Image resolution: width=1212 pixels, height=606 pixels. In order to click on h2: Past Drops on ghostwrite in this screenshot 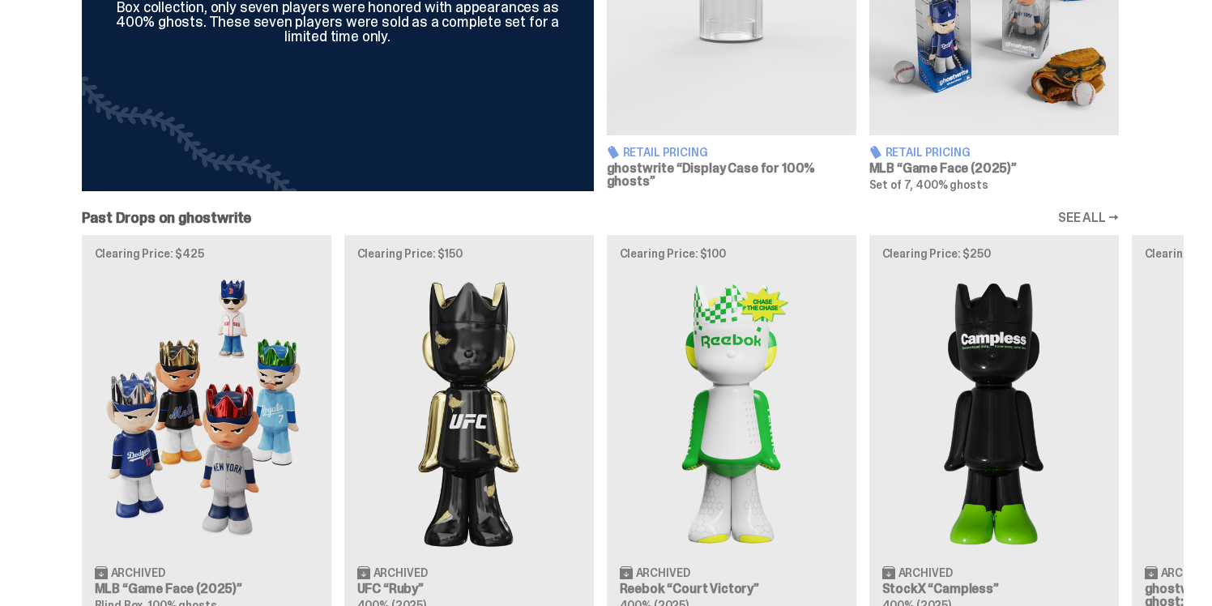, I will do `click(167, 218)`.